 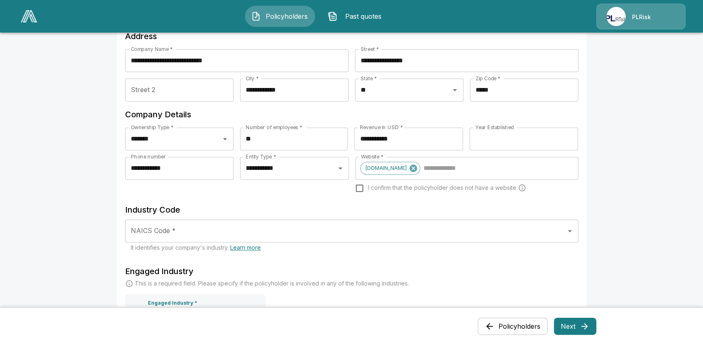 What do you see at coordinates (494, 127) in the screenshot?
I see `label: Year Established` at bounding box center [494, 127].